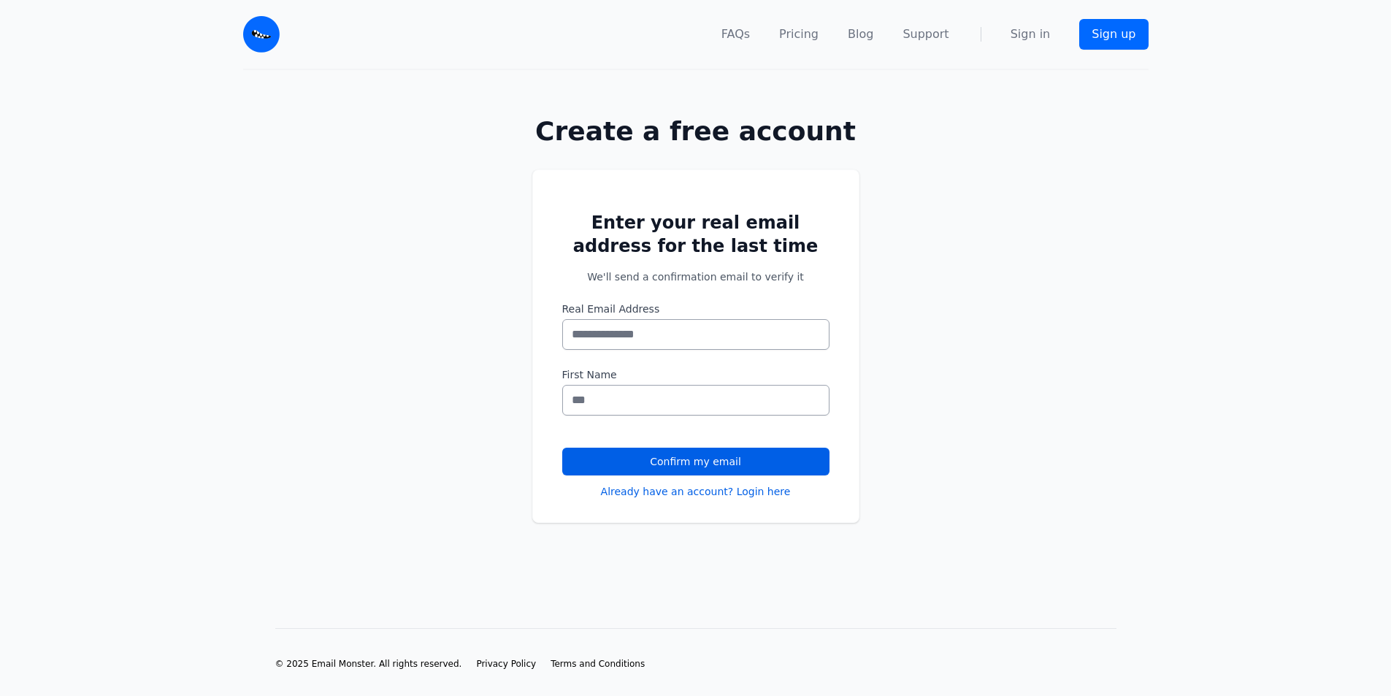 Image resolution: width=1391 pixels, height=696 pixels. Describe the element at coordinates (925, 34) in the screenshot. I see `a: Support` at that location.